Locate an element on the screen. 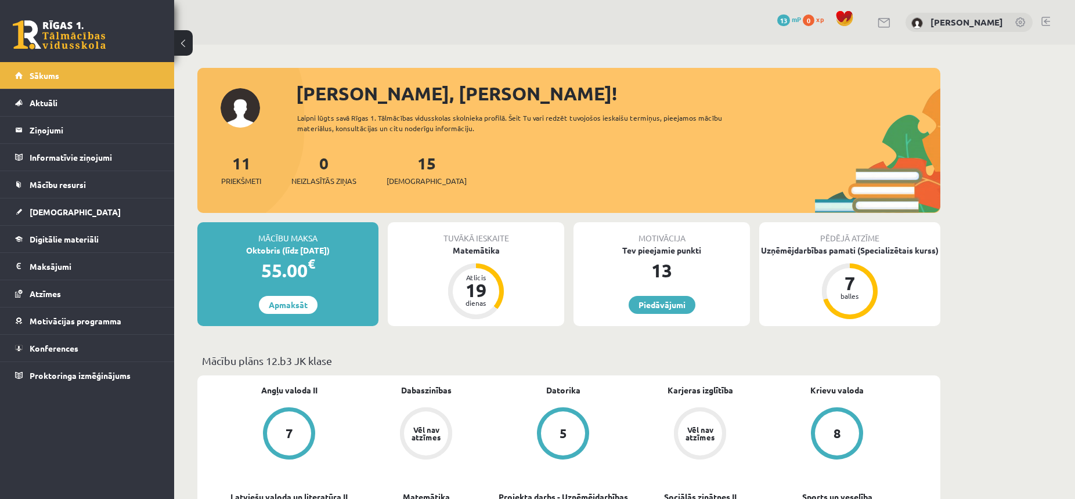 The width and height of the screenshot is (1075, 499). a: Matemātika Atlicis 19 dienas is located at coordinates (476, 283).